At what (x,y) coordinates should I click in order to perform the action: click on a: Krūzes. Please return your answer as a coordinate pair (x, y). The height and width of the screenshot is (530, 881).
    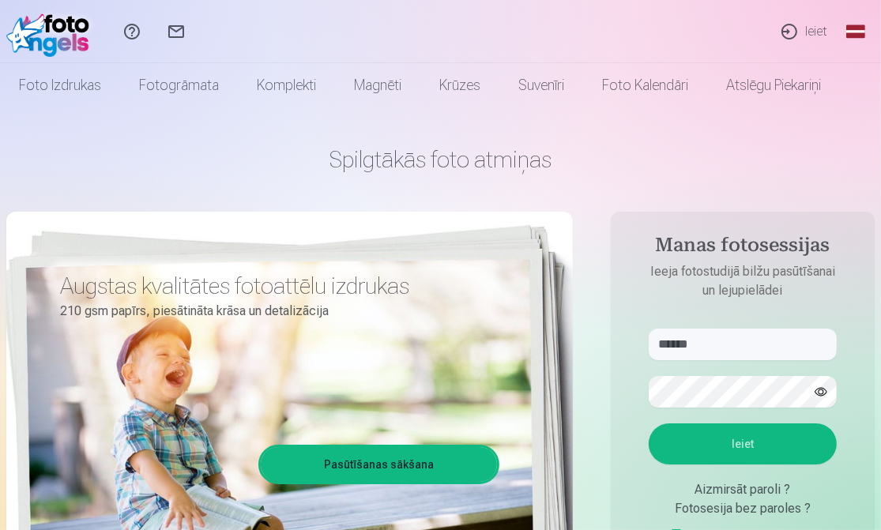
    Looking at the image, I should click on (460, 85).